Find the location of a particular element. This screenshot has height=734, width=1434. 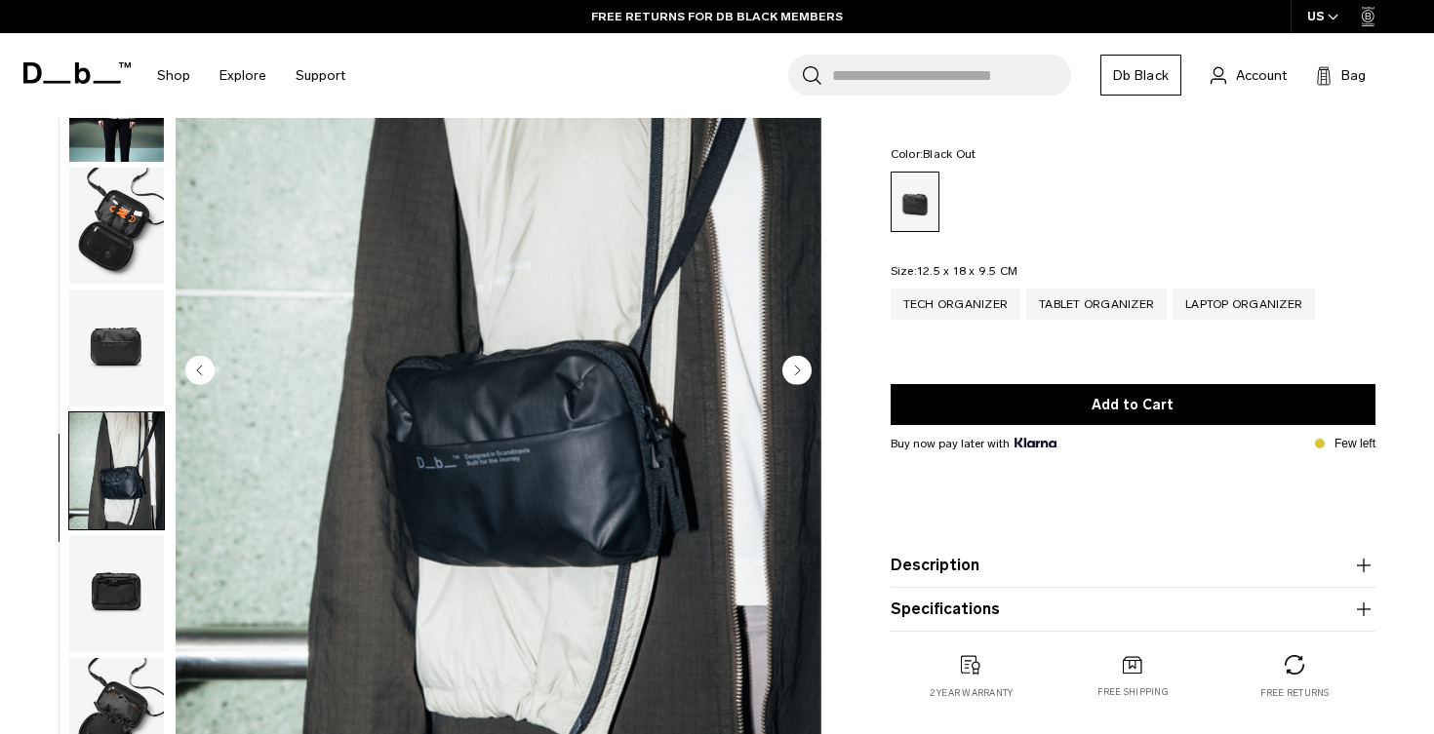

a: FREE RETURNS FOR DB BLACK MEMBERS is located at coordinates (717, 17).